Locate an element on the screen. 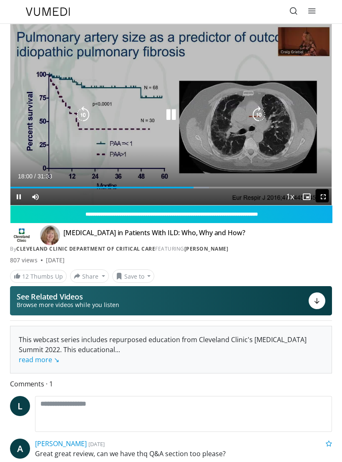  button: Fullscreen is located at coordinates (324, 197).